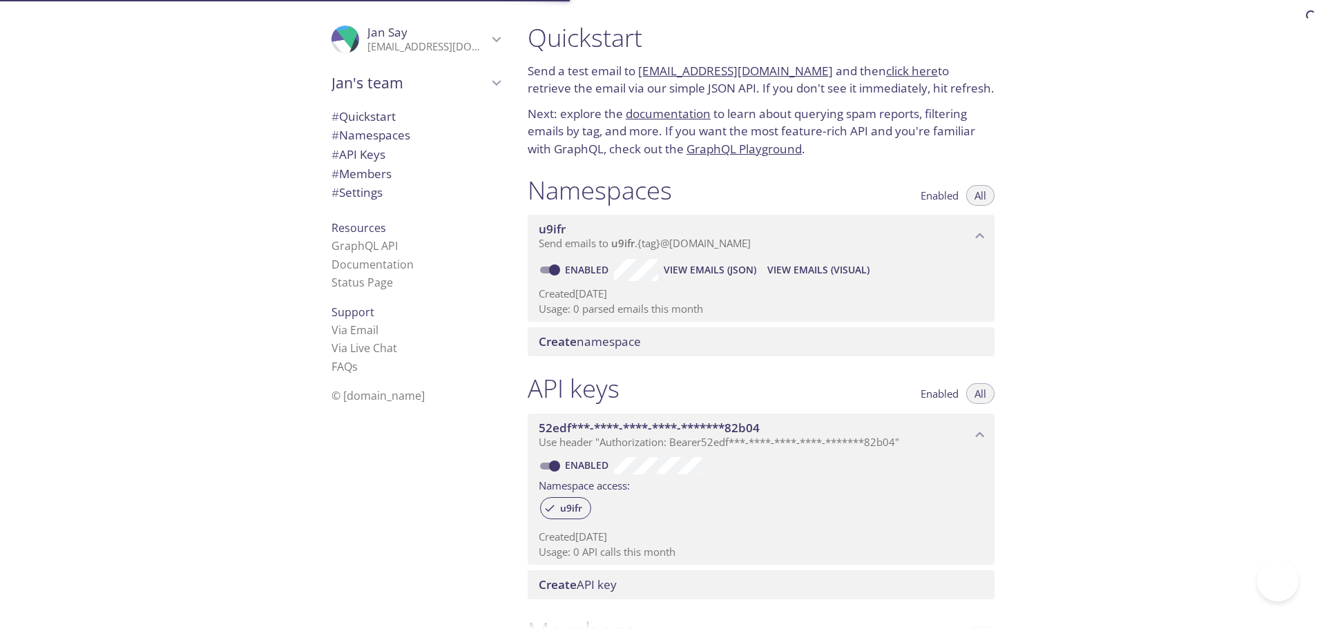  What do you see at coordinates (590, 341) in the screenshot?
I see `span: namespace` at bounding box center [590, 341].